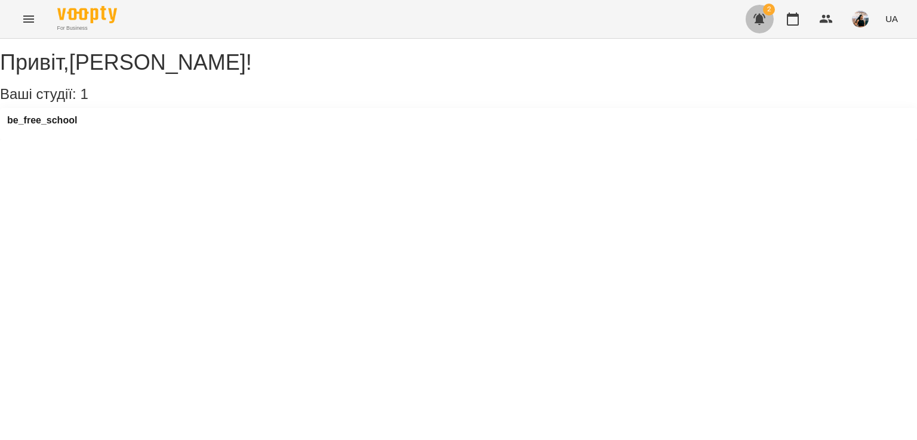 This screenshot has height=440, width=917. I want to click on img: f25c141d8d8634b2a8fce9f0d709f9df.jpg, so click(860, 19).